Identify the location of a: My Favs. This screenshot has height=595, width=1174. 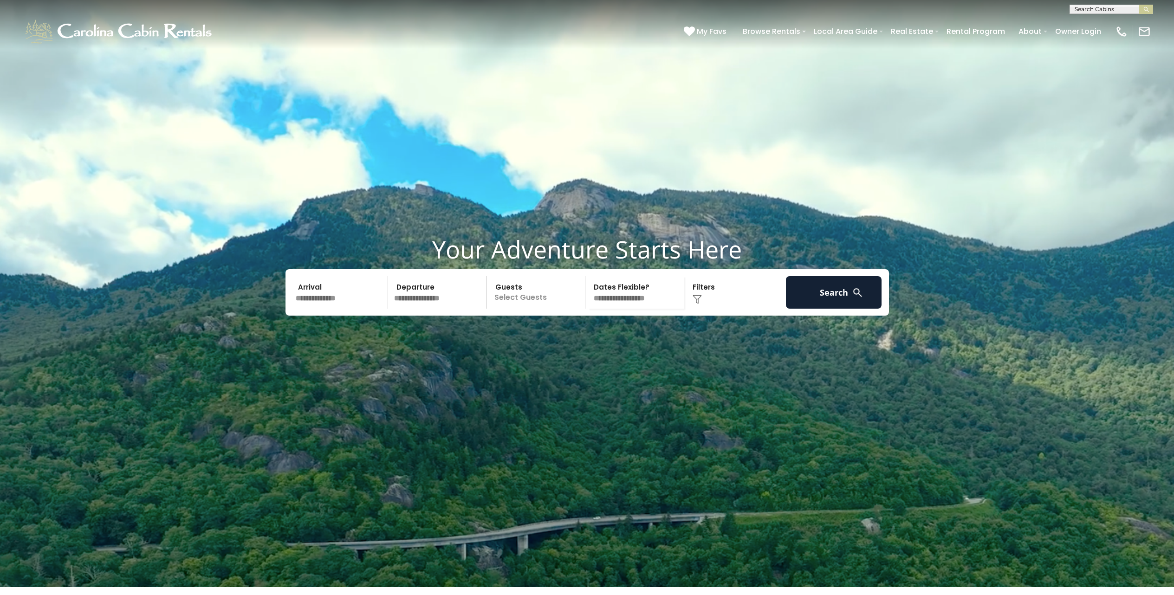
(706, 32).